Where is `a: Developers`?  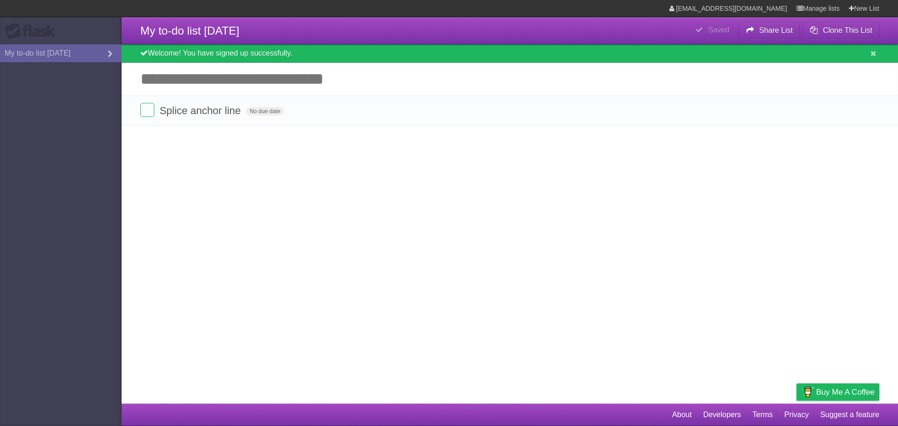
a: Developers is located at coordinates (722, 415).